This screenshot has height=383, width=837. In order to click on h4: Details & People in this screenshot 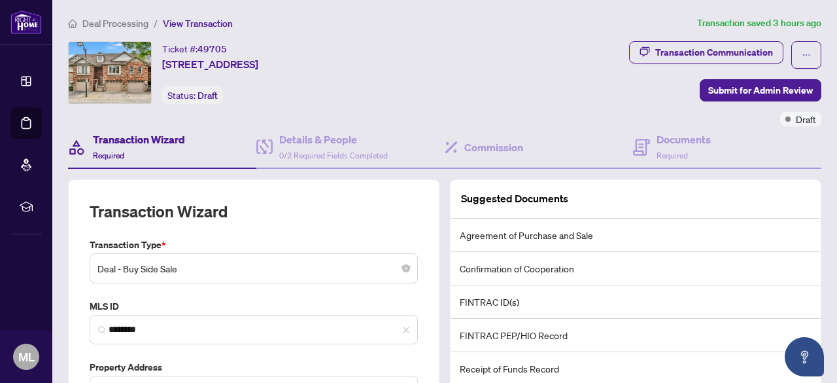, I will do `click(334, 139)`.